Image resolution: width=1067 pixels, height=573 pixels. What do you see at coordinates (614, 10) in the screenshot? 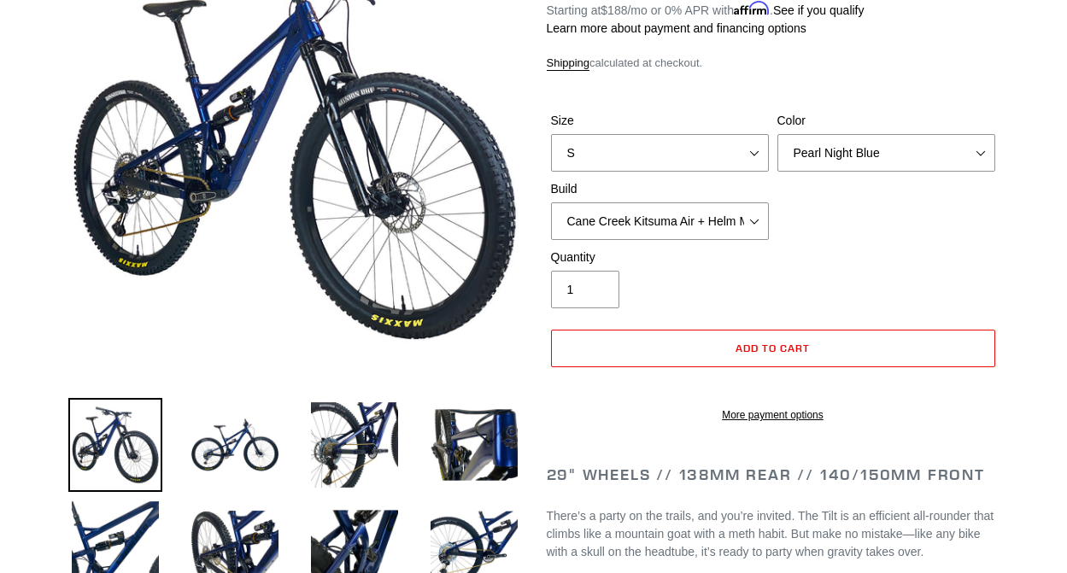
I see `span: $188` at bounding box center [614, 10].